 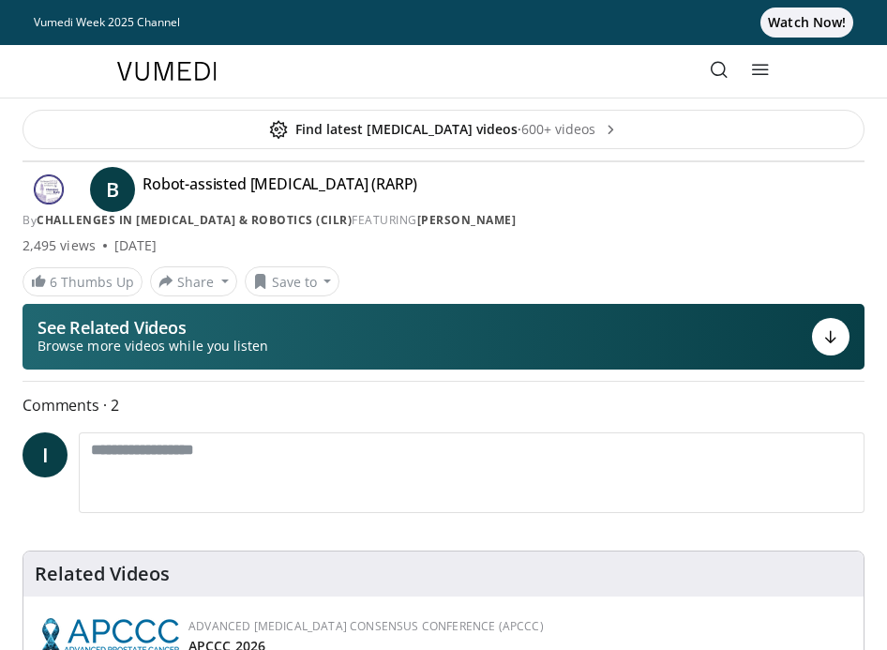 What do you see at coordinates (83, 281) in the screenshot?
I see `a: 6 Thumbs Up` at bounding box center [83, 281].